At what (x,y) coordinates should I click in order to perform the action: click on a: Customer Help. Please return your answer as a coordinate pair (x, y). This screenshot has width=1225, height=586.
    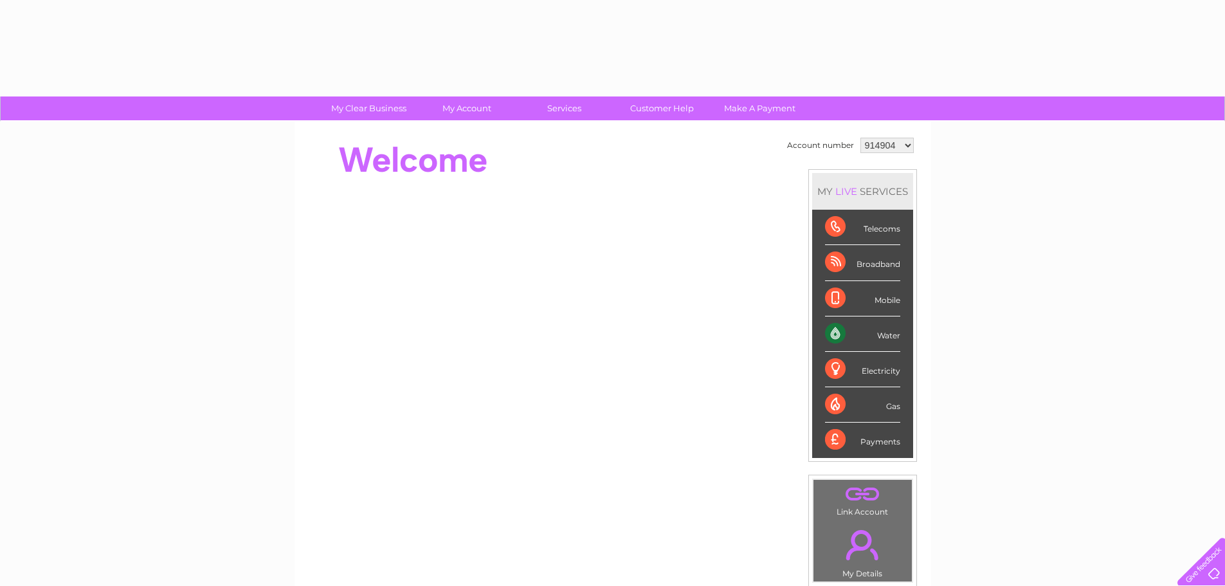
    Looking at the image, I should click on (662, 108).